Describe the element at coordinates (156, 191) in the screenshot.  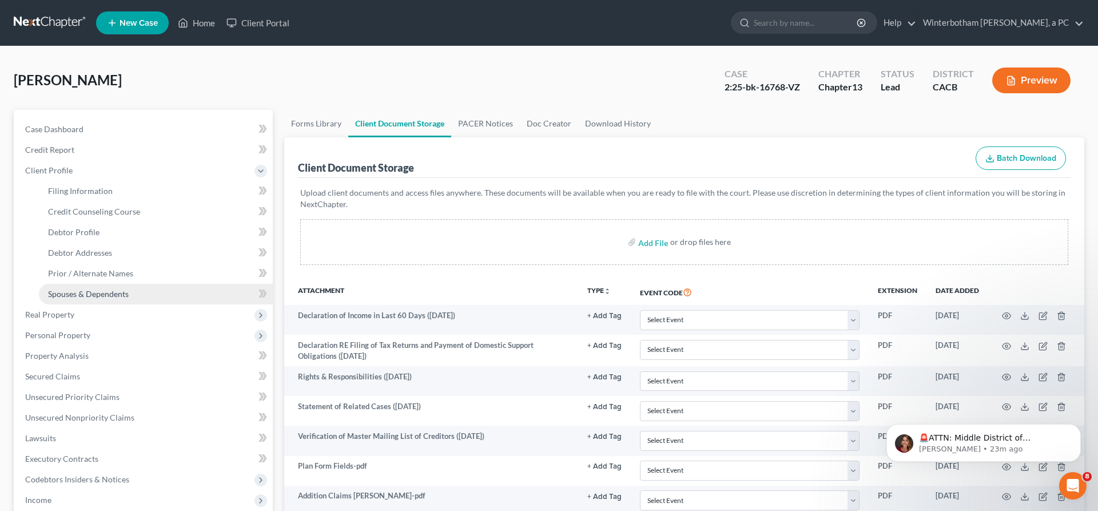
I see `a: Filing Information` at that location.